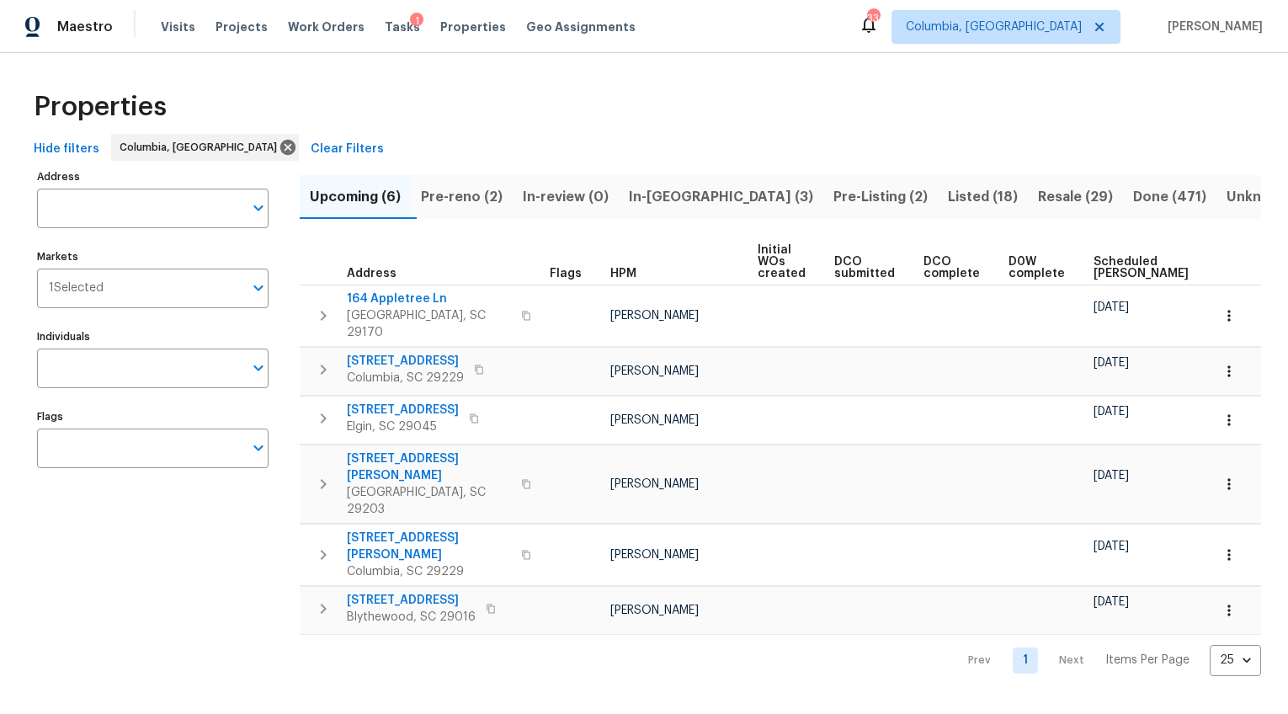  Describe the element at coordinates (152, 417) in the screenshot. I see `label: Flags` at that location.